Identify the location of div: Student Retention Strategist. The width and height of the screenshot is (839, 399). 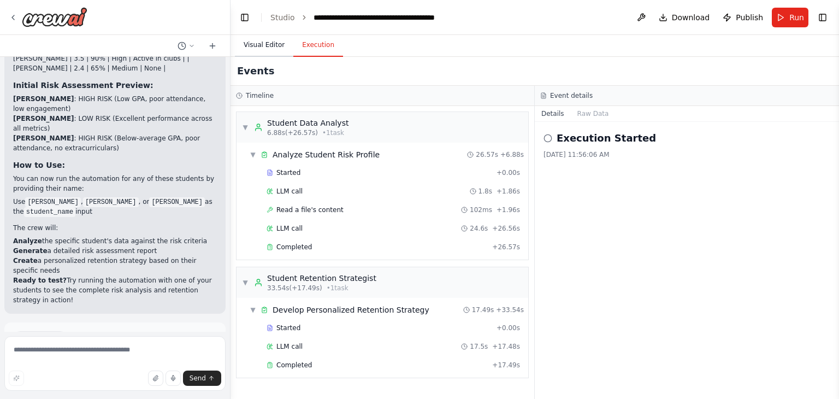
(322, 278).